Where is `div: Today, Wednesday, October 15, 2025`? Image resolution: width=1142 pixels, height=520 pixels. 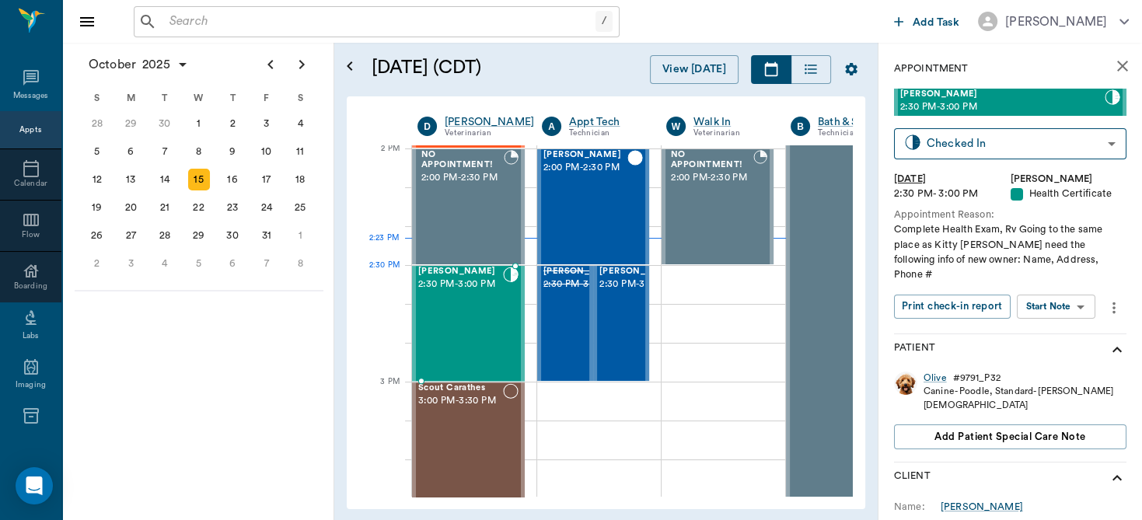
div: Today, Wednesday, October 15, 2025 is located at coordinates (199, 180).